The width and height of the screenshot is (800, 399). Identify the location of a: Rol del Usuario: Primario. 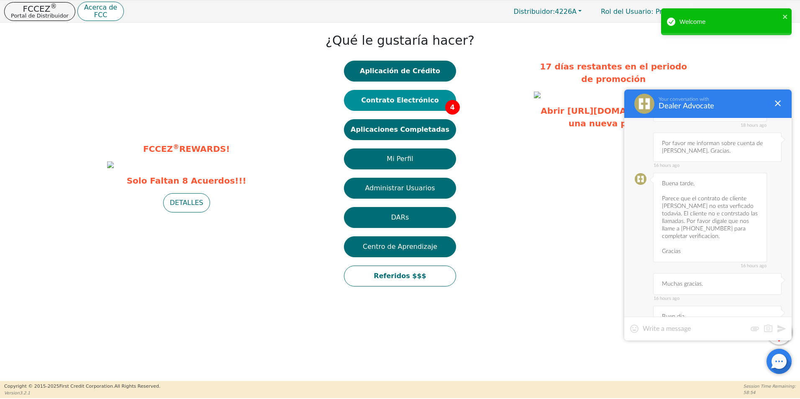
(642, 11).